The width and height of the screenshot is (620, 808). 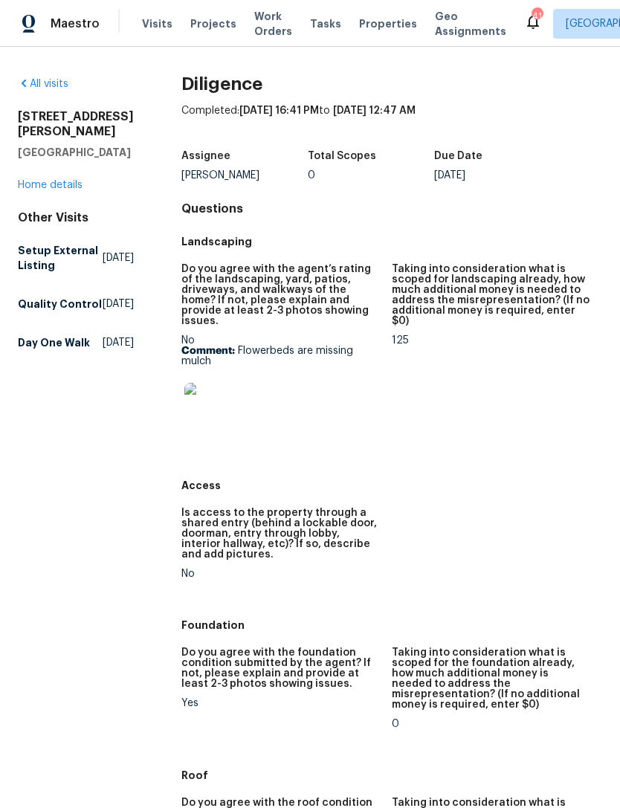 I want to click on h5: Assignee, so click(x=206, y=156).